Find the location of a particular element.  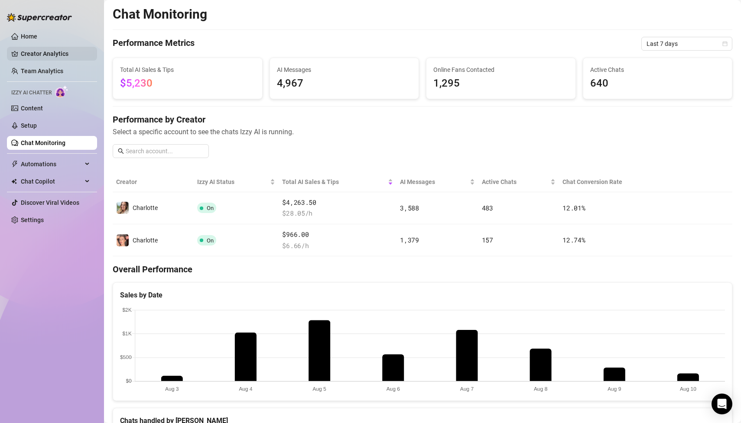

span: calendar is located at coordinates (725, 44).